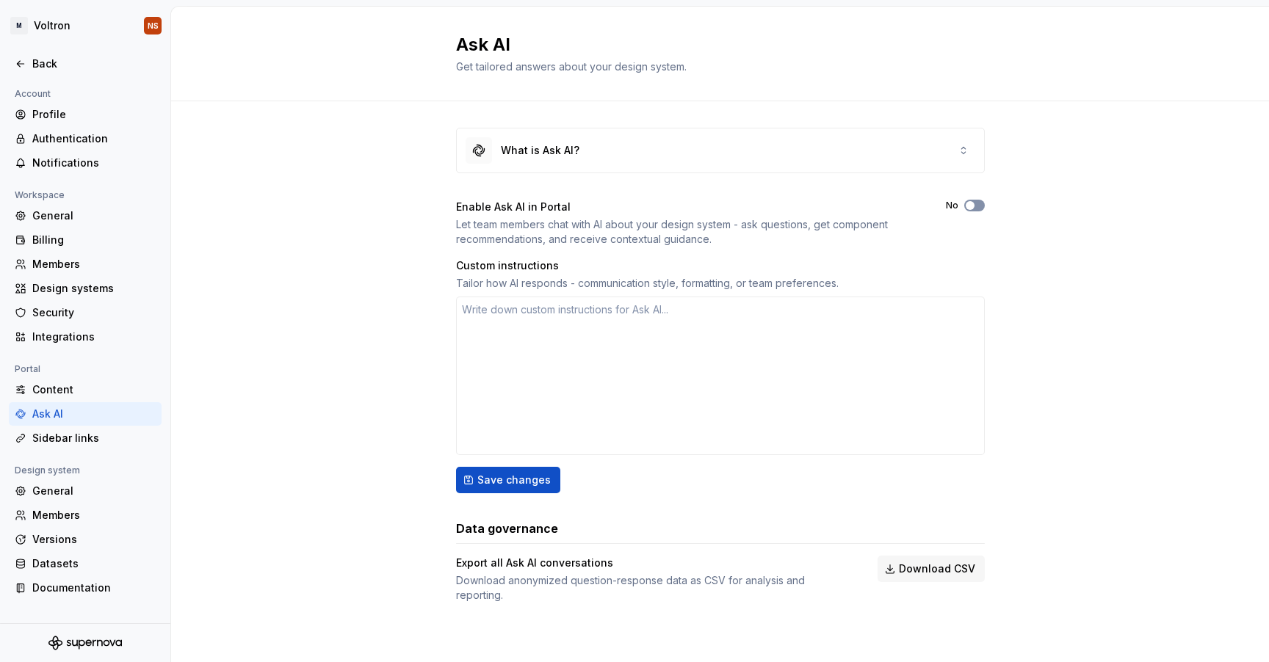  I want to click on a: Back, so click(85, 64).